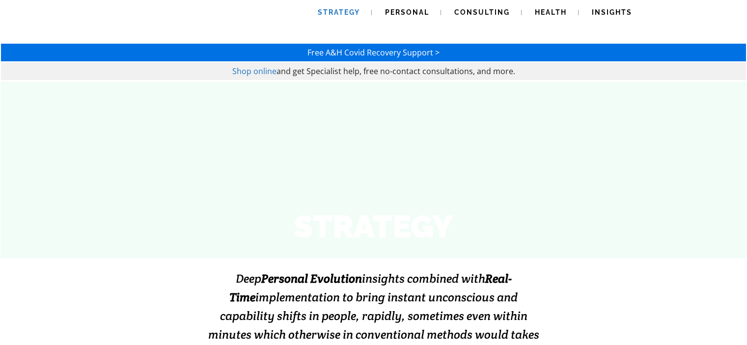 Image resolution: width=747 pixels, height=345 pixels. I want to click on span: Consulting, so click(482, 12).